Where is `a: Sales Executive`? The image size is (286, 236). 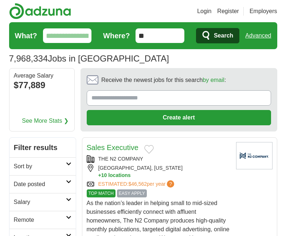
a: Sales Executive is located at coordinates (112, 147).